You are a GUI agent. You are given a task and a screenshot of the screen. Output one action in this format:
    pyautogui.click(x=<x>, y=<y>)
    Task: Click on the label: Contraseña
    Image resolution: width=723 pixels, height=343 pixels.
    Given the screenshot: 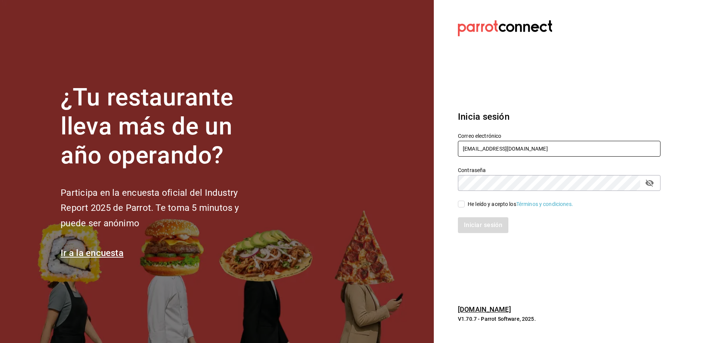 What is the action you would take?
    pyautogui.click(x=559, y=170)
    